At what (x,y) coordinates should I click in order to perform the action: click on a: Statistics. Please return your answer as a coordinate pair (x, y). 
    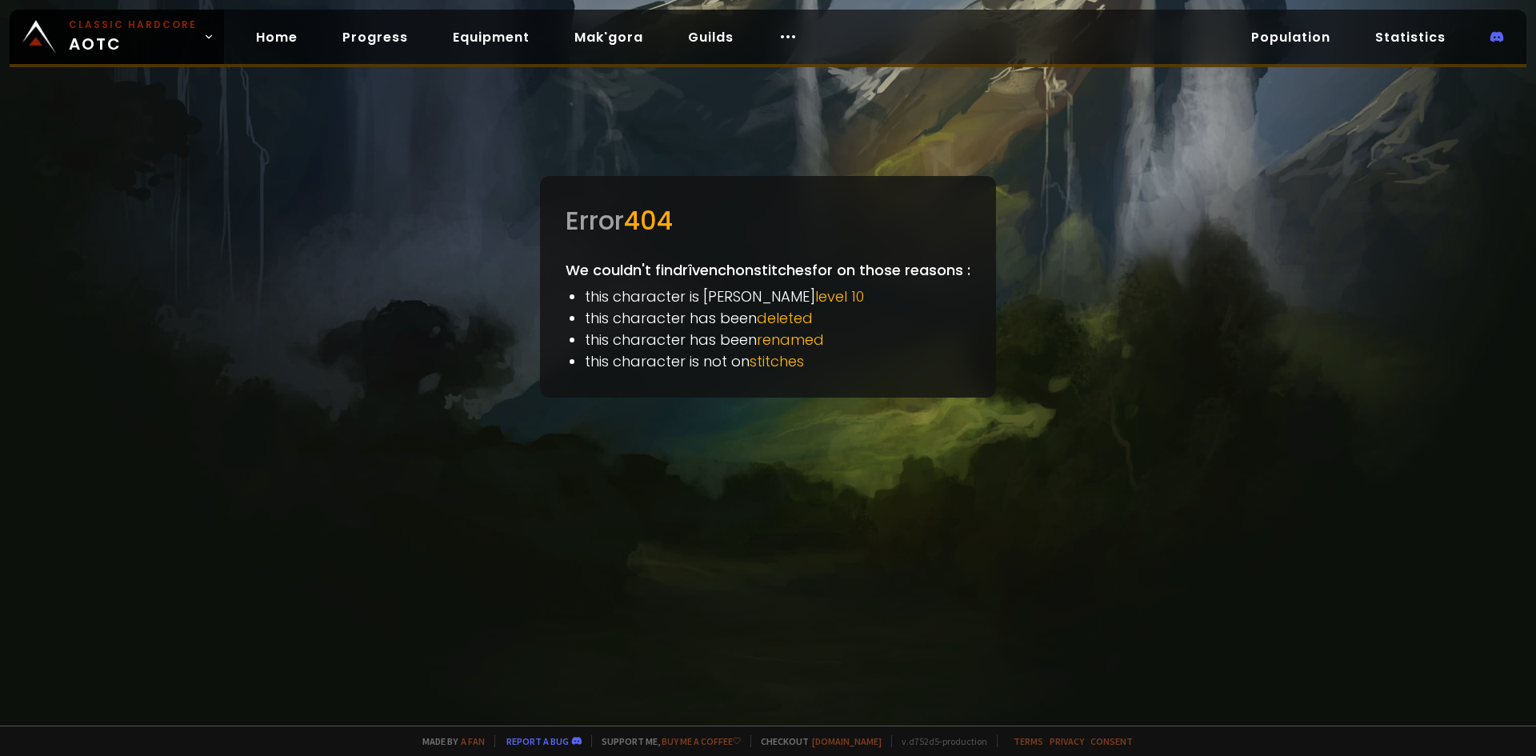
    Looking at the image, I should click on (1410, 37).